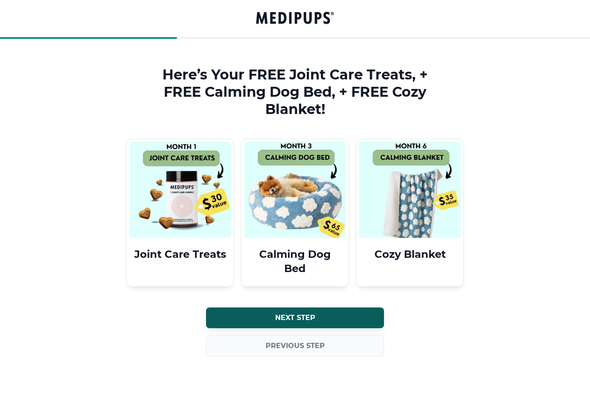  What do you see at coordinates (410, 190) in the screenshot?
I see `img: Cozy Blanket` at bounding box center [410, 190].